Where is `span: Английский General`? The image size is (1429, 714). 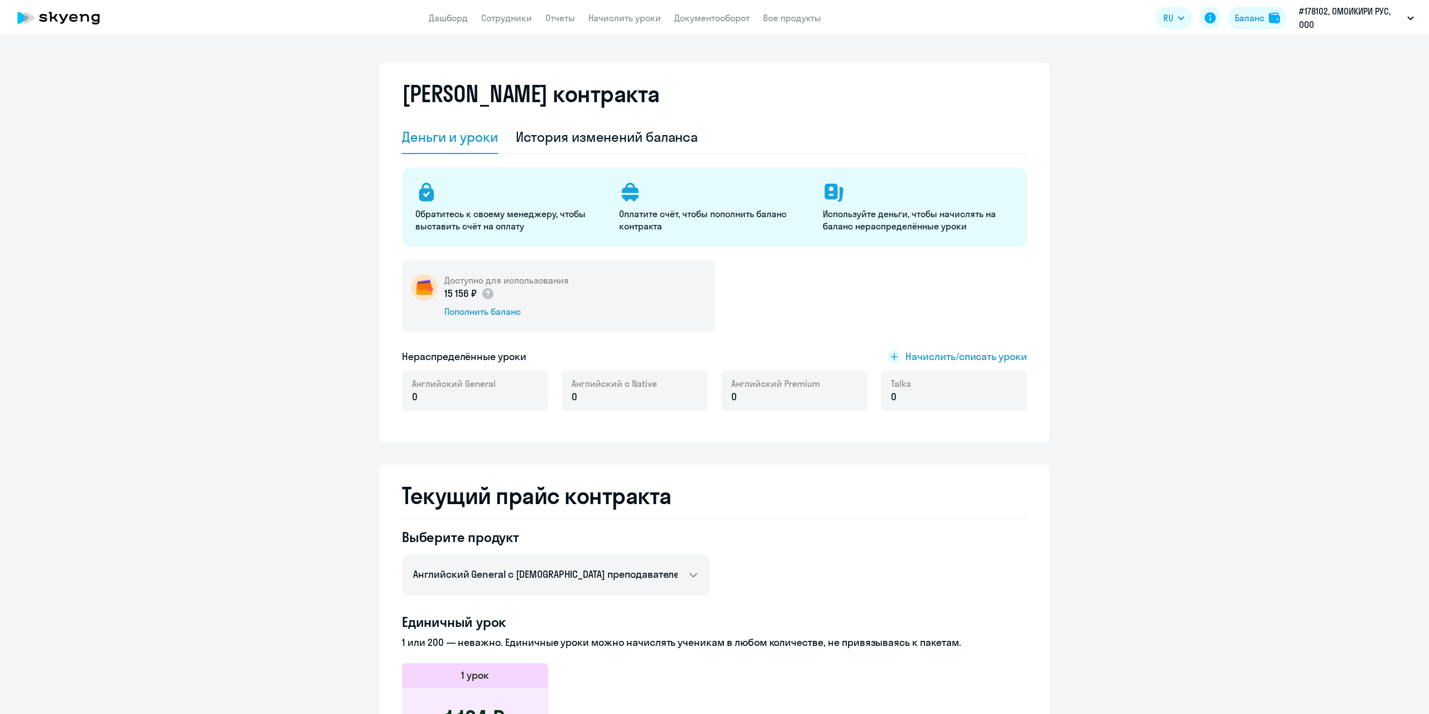
span: Английский General is located at coordinates (454, 383).